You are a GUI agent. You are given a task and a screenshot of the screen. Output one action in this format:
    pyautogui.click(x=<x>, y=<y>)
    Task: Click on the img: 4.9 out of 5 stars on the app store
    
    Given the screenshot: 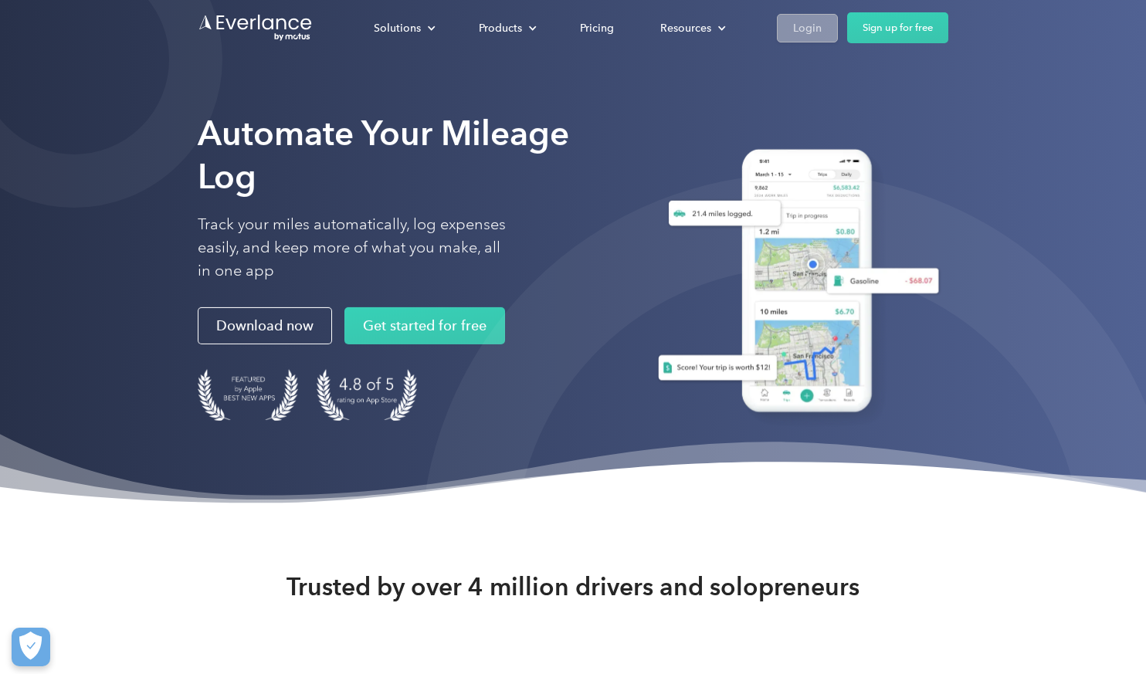 What is the action you would take?
    pyautogui.click(x=367, y=395)
    